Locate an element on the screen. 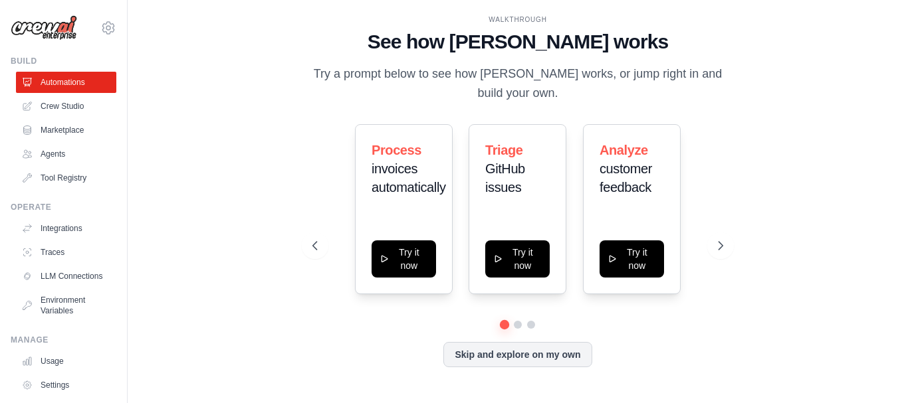  button: Skip and explore on my own is located at coordinates (517, 355).